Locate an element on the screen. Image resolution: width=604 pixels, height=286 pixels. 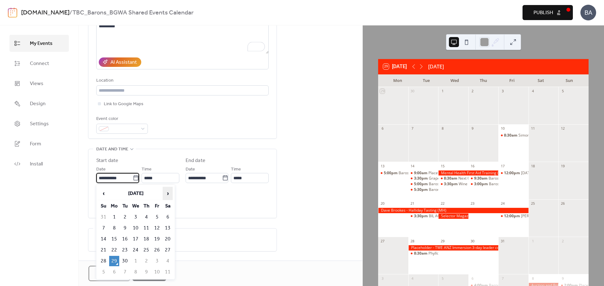
div: 16 is located at coordinates (472, 166).